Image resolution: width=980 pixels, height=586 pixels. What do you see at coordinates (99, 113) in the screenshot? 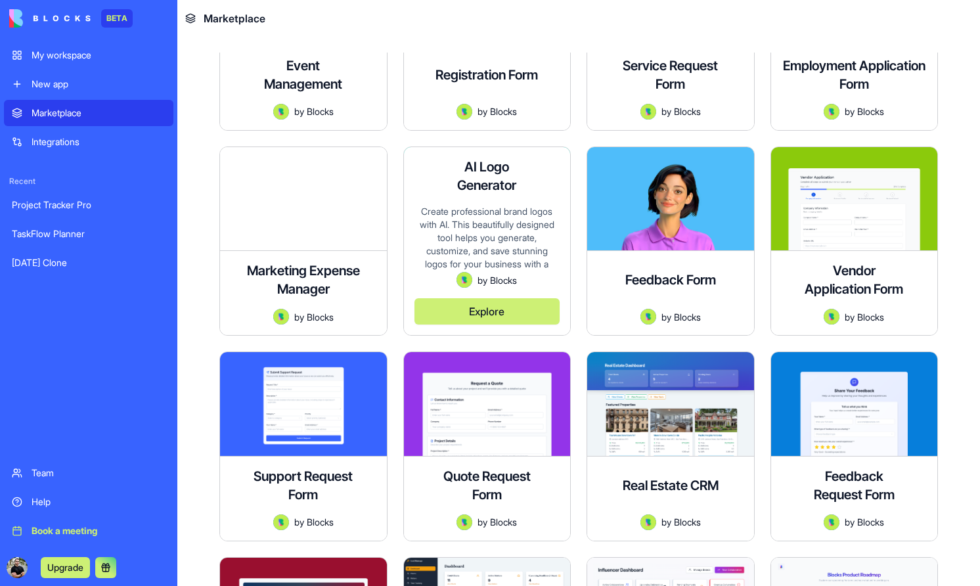
I see `div: Marketplace` at bounding box center [99, 113].